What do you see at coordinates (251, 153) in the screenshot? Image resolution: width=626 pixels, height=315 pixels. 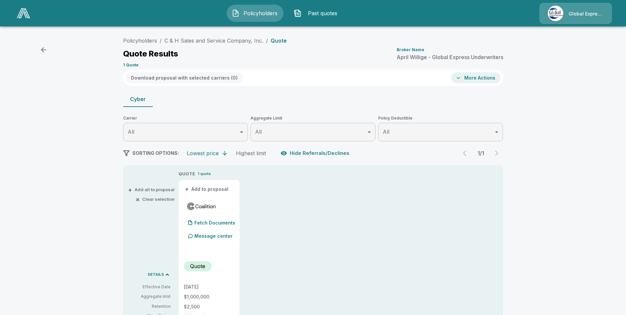 I see `div: Highest limit` at bounding box center [251, 153].